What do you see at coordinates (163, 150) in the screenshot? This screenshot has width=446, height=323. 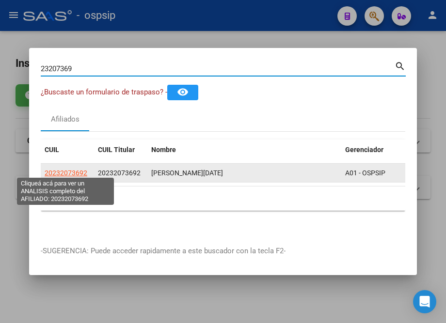 I see `span: Nombre` at bounding box center [163, 150].